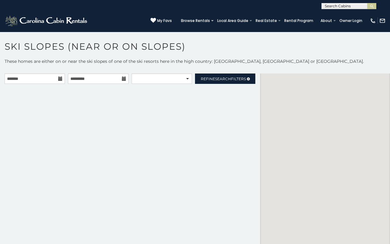 The height and width of the screenshot is (244, 390). What do you see at coordinates (299, 21) in the screenshot?
I see `a: Rental Program` at bounding box center [299, 21].